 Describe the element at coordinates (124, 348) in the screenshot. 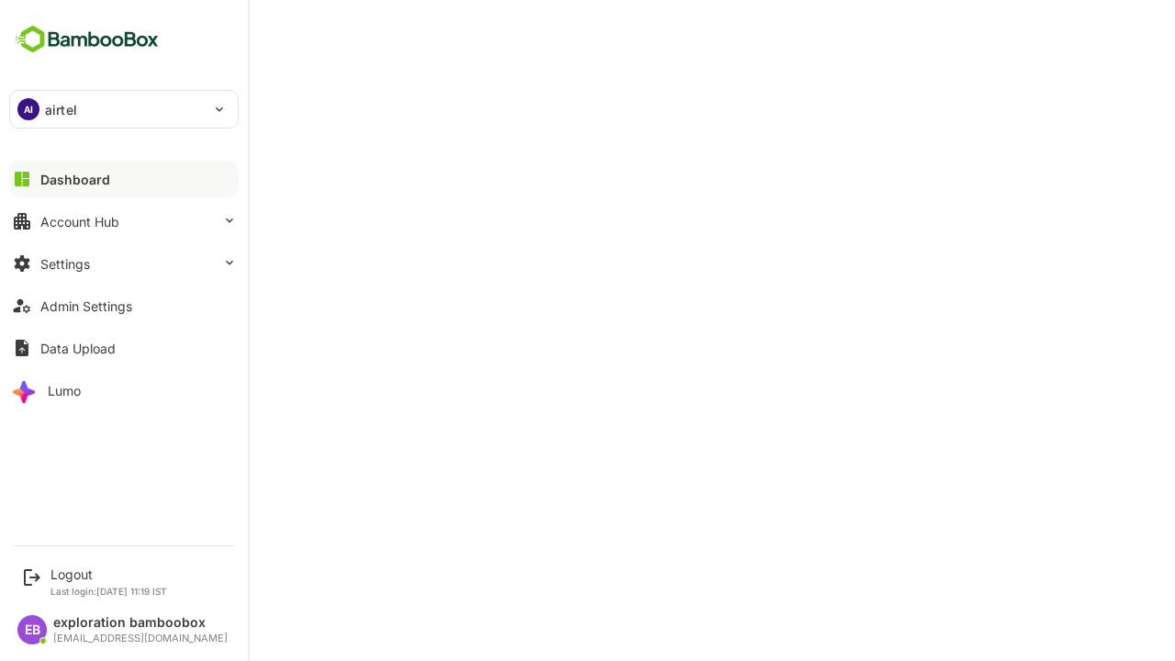

I see `button: Data Upload` at that location.